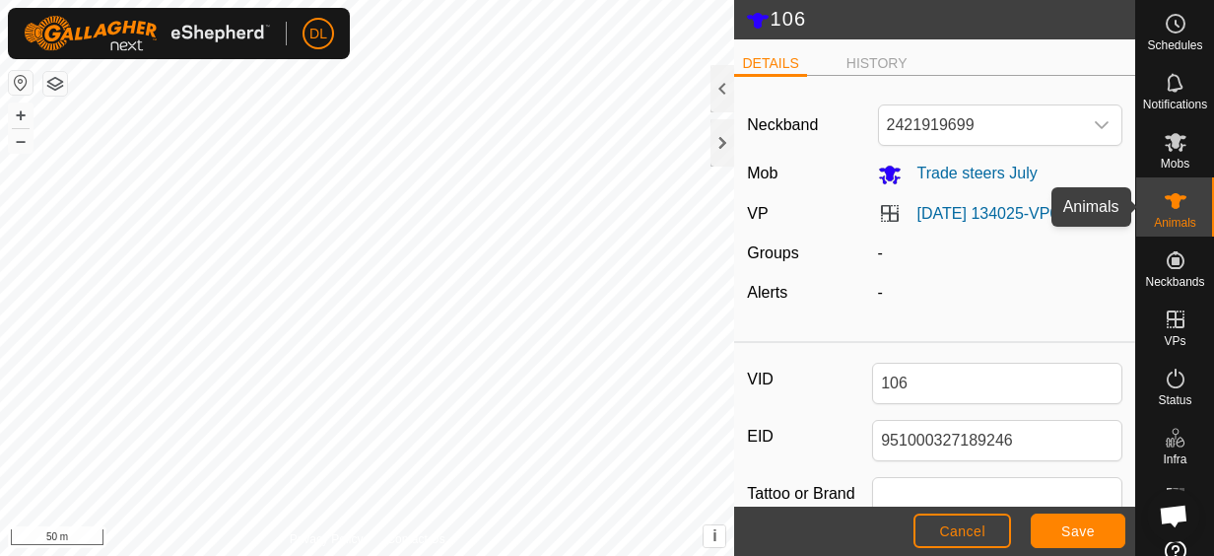  What do you see at coordinates (1175, 164) in the screenshot?
I see `span: Mobs` at bounding box center [1175, 164].